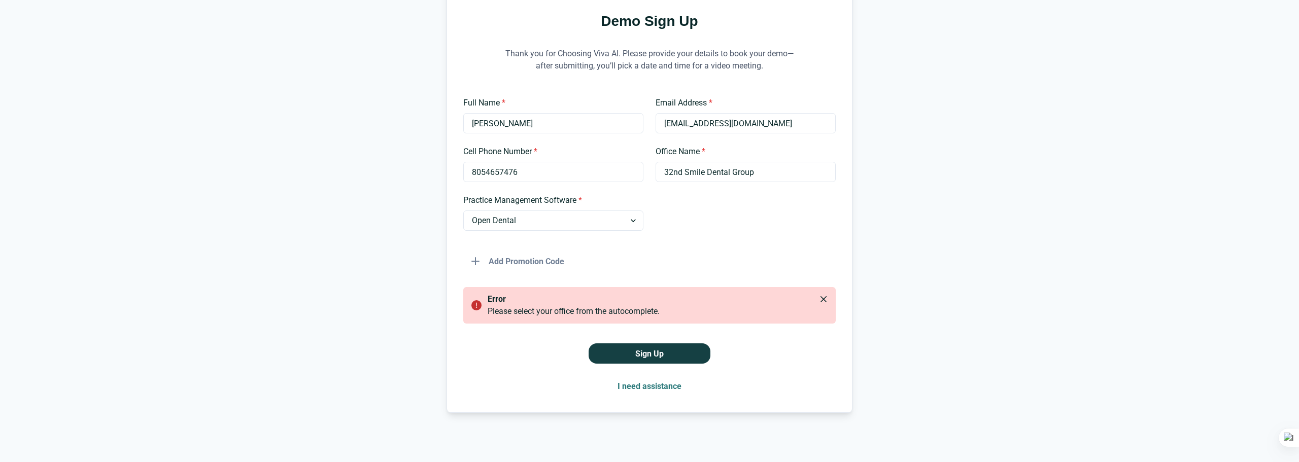  I want to click on label: Practice Management Software, so click(550, 200).